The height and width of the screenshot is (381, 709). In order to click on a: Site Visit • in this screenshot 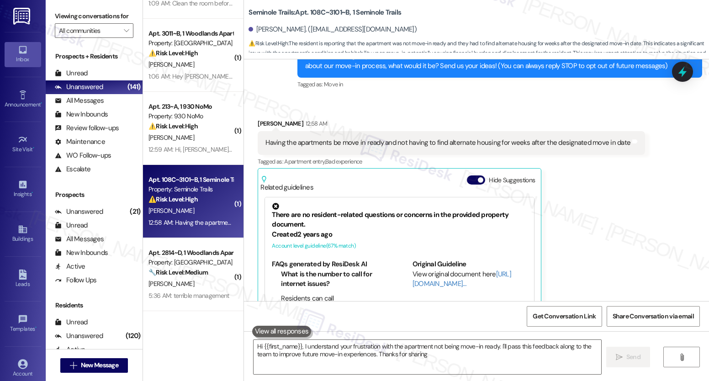, I will do `click(23, 144)`.